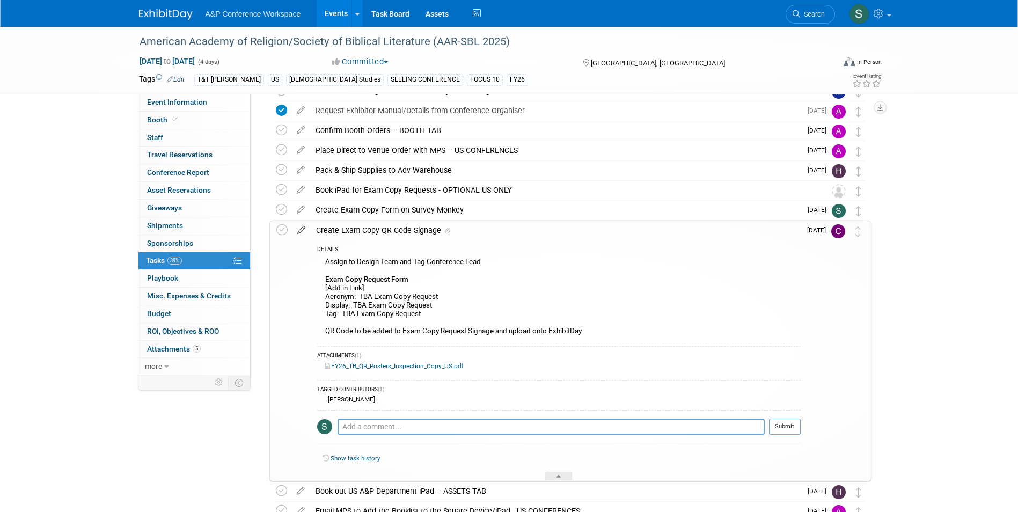 The width and height of the screenshot is (1018, 512). Describe the element at coordinates (194, 102) in the screenshot. I see `a: Event Information` at that location.